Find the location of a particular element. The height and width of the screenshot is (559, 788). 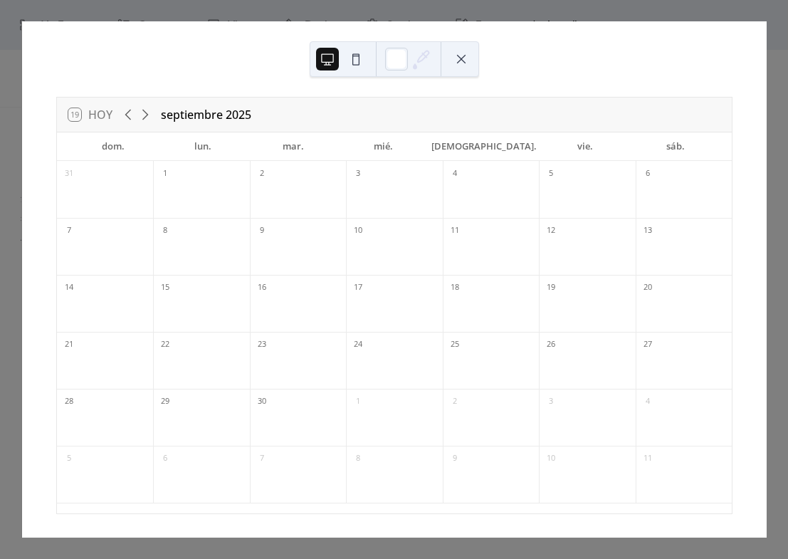

div: 27 is located at coordinates (648, 344).